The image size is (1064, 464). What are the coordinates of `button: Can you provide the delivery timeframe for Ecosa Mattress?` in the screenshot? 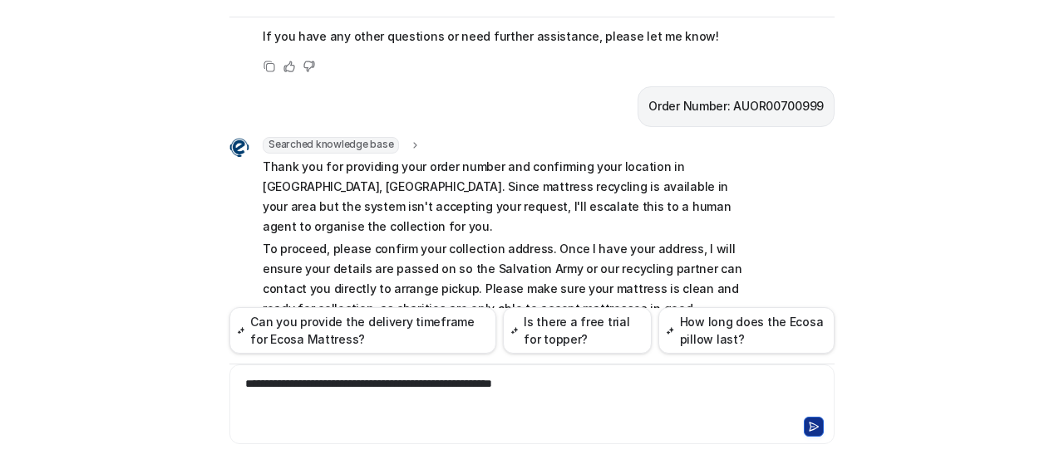 It's located at (362, 331).